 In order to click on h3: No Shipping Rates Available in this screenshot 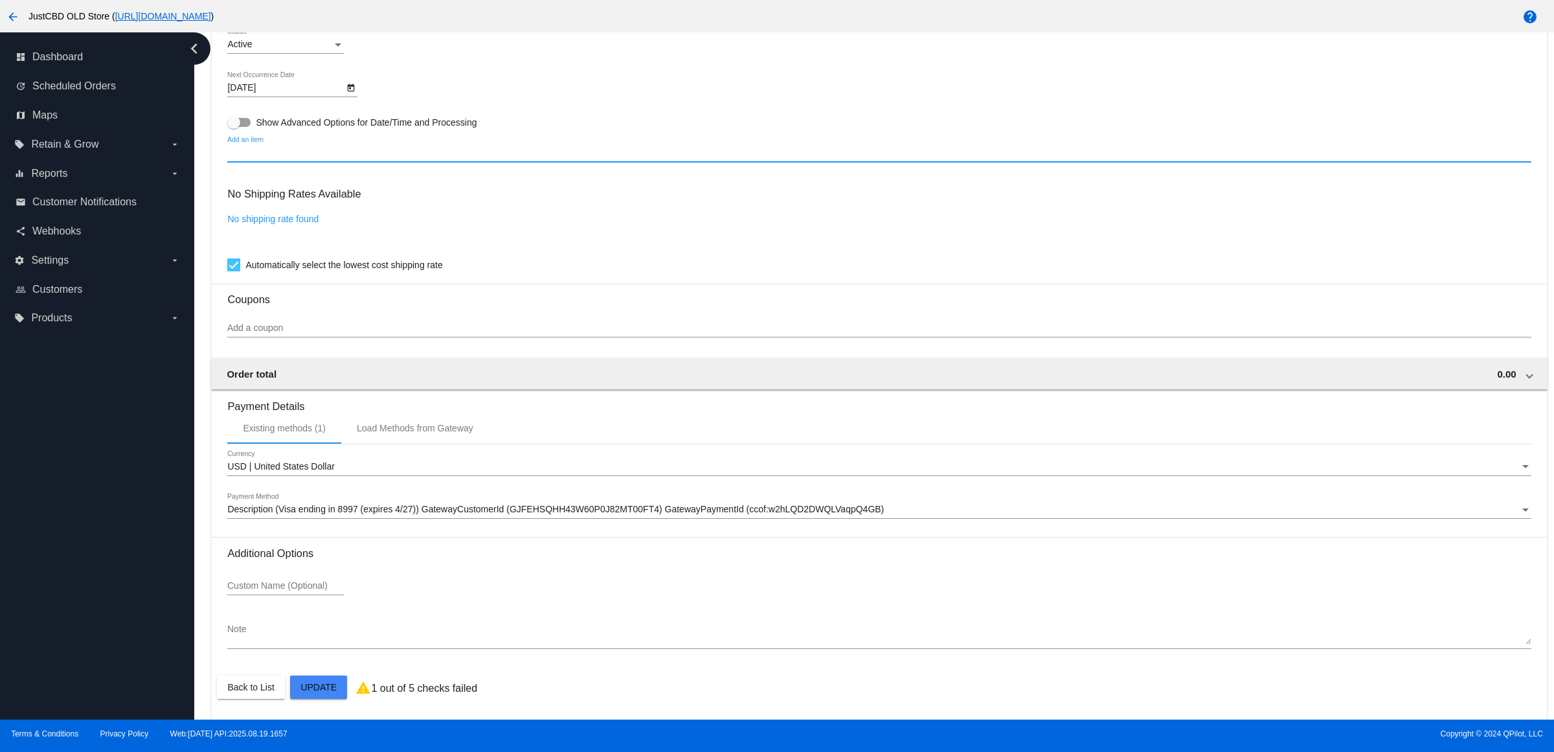, I will do `click(294, 194)`.